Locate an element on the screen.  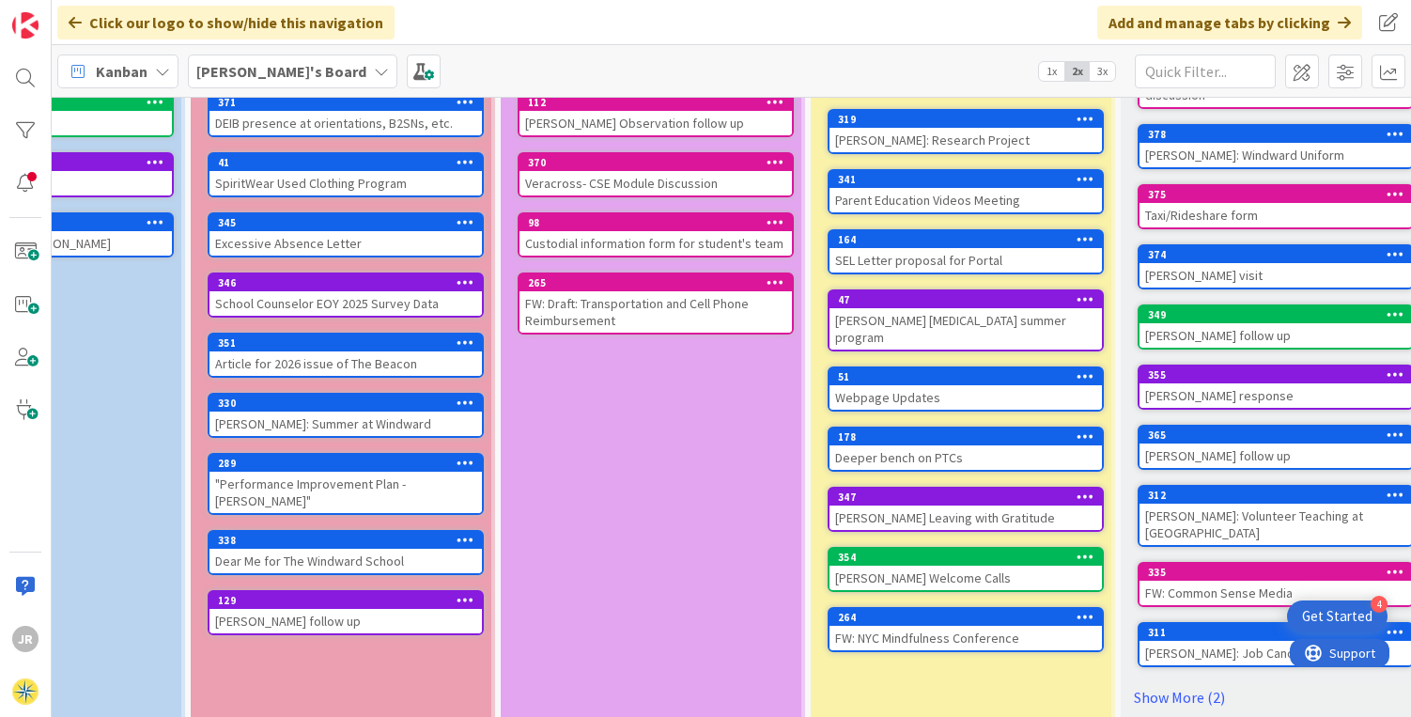
div: Excessive Absence Letter is located at coordinates (346, 243).